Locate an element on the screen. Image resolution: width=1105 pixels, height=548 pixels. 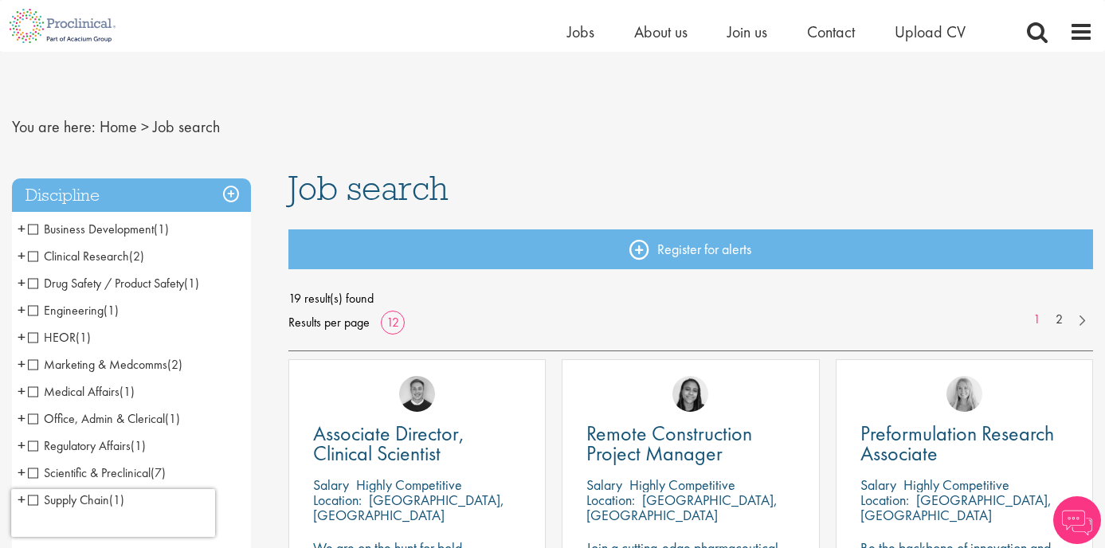
a: 1 is located at coordinates (1037, 320).